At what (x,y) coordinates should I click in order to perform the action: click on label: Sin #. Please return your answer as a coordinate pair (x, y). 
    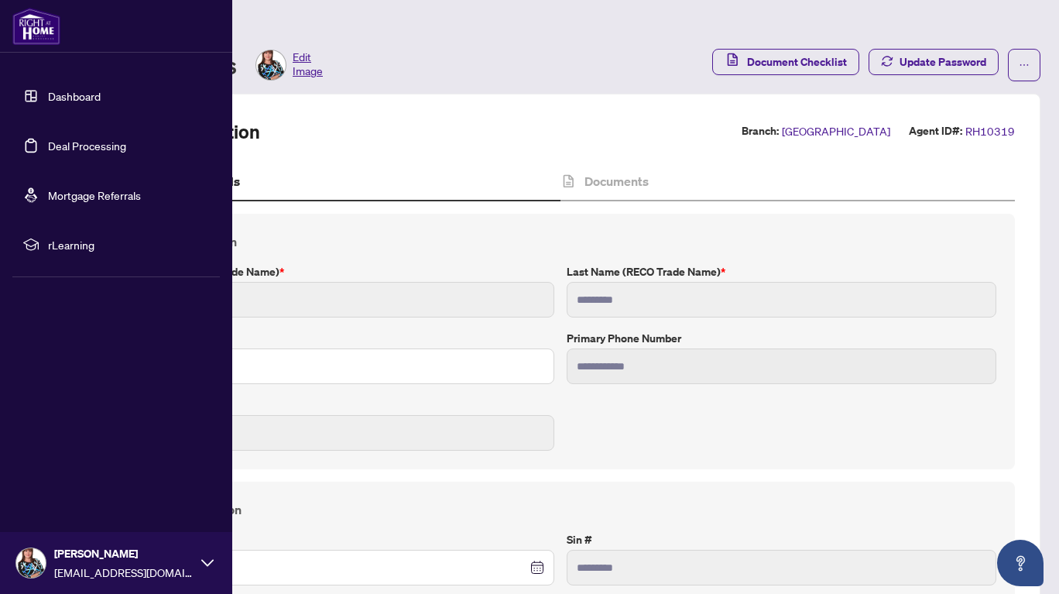
    Looking at the image, I should click on (781, 539).